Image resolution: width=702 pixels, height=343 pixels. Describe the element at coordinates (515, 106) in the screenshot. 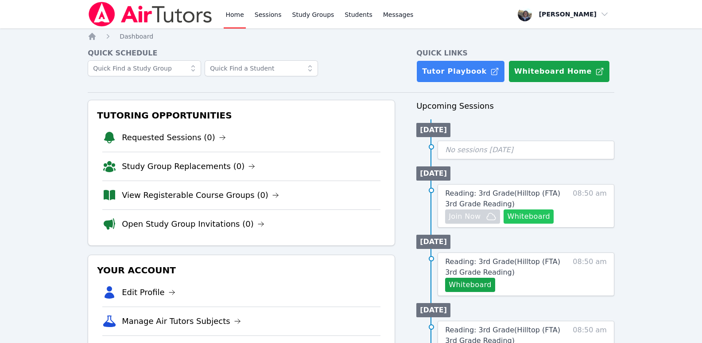

I see `h3: Upcoming Sessions` at that location.